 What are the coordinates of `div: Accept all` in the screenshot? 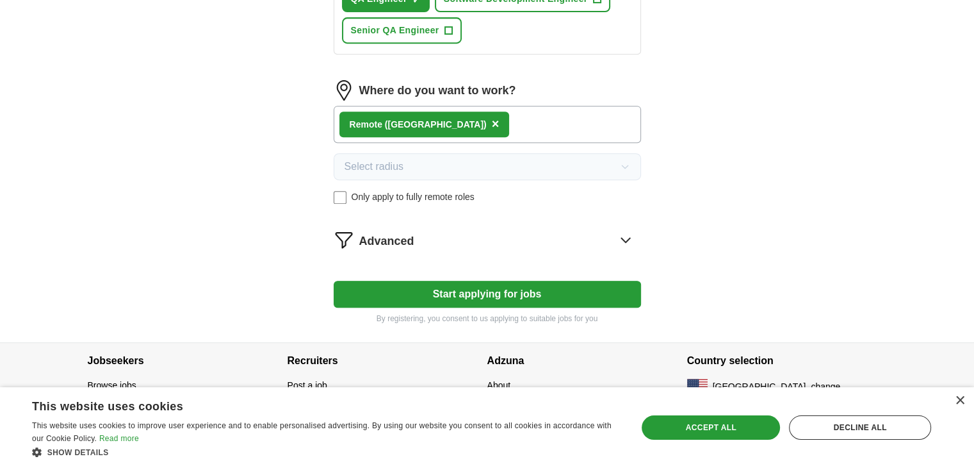 It's located at (711, 427).